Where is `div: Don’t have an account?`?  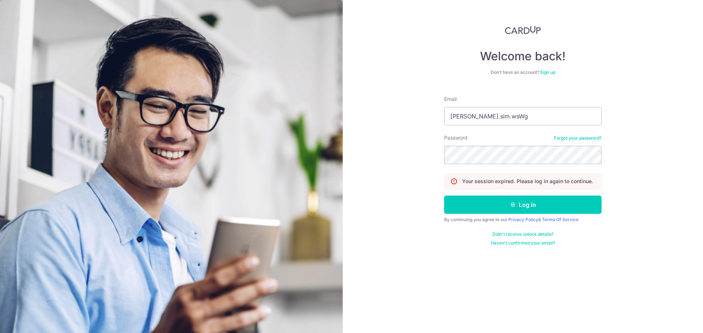 div: Don’t have an account? is located at coordinates (523, 72).